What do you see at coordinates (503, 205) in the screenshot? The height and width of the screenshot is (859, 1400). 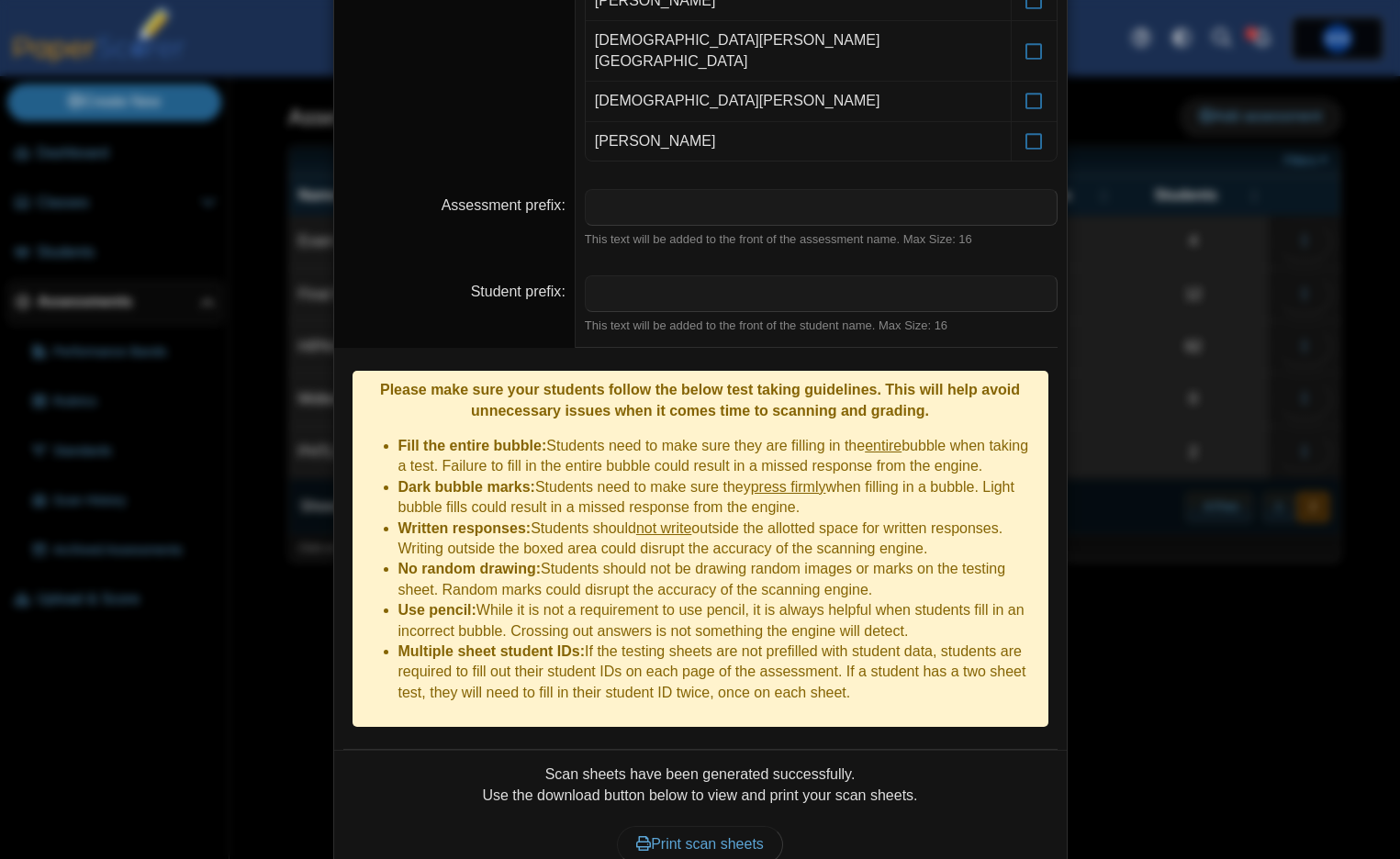 I see `label: Assessment prefix` at bounding box center [503, 205].